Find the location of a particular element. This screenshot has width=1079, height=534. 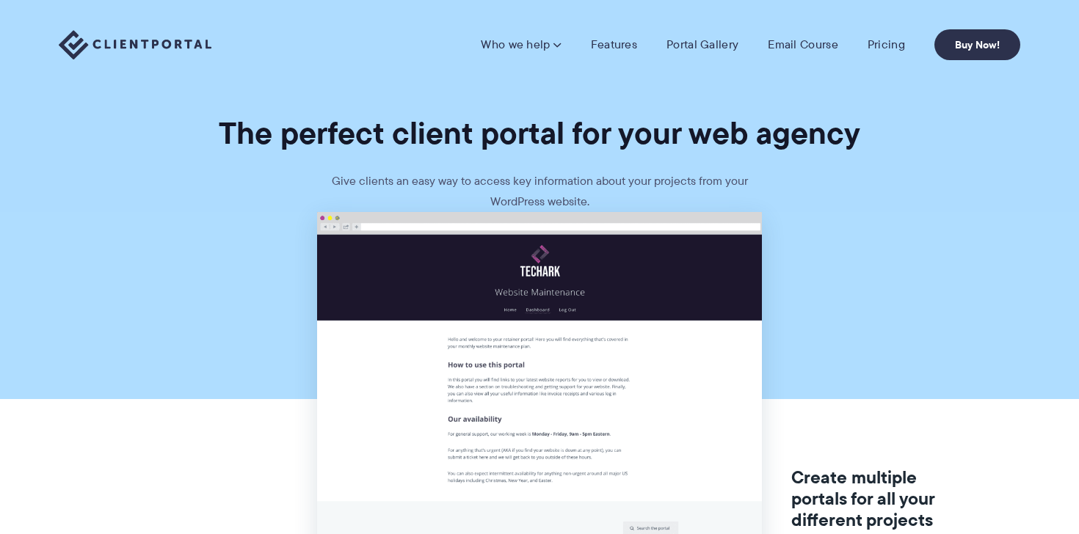

h3: Create multiple portals for all your different projects is located at coordinates (871, 499).